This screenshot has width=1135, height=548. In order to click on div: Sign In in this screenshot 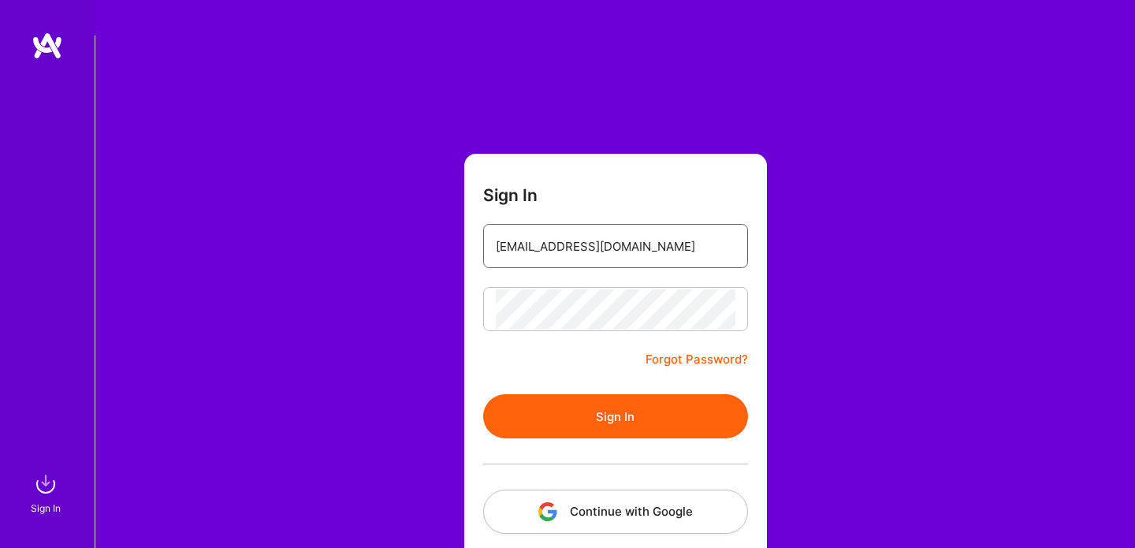, I will do `click(46, 508)`.